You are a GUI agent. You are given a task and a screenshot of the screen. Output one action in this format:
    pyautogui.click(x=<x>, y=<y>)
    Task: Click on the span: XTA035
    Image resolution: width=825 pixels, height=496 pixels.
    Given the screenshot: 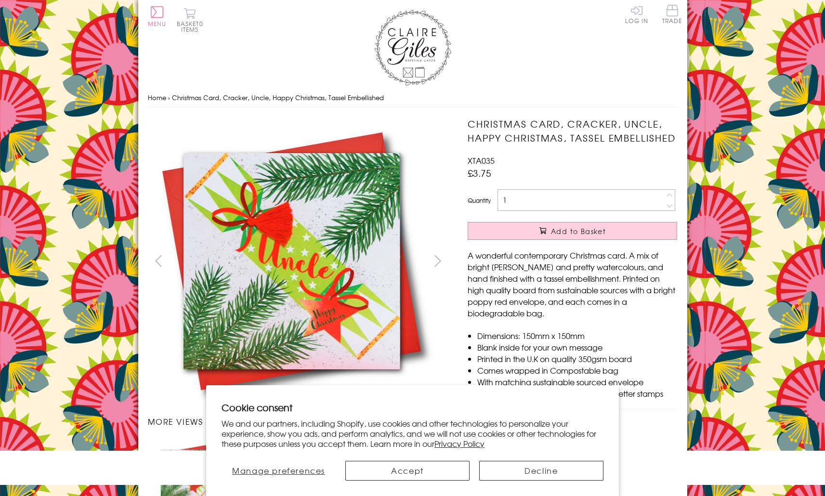 What is the action you would take?
    pyautogui.click(x=481, y=160)
    